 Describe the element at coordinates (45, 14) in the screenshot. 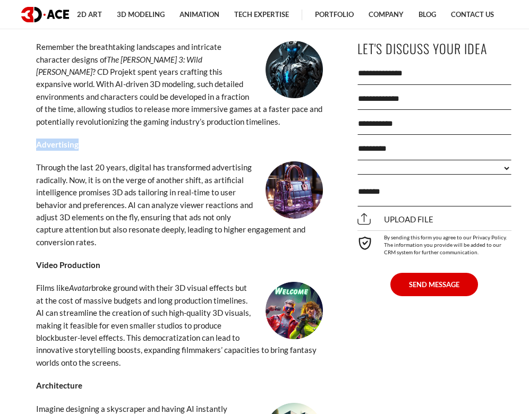

I see `img: logo dark` at that location.